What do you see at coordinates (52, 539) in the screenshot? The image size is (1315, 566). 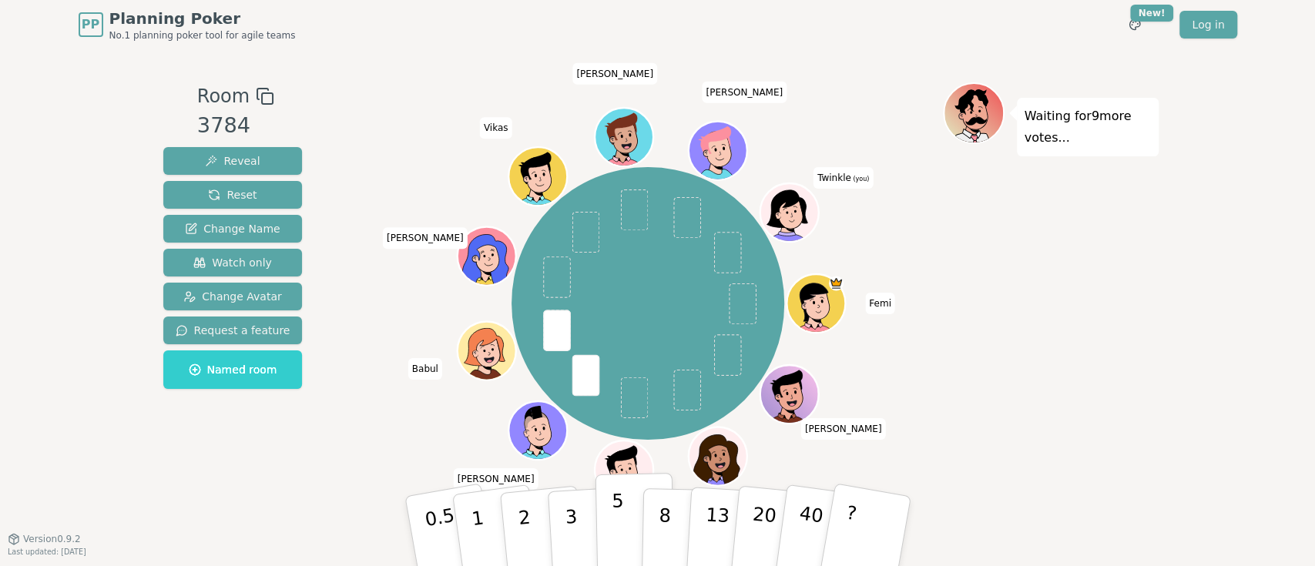 I see `span: Version 0.9.2` at bounding box center [52, 539].